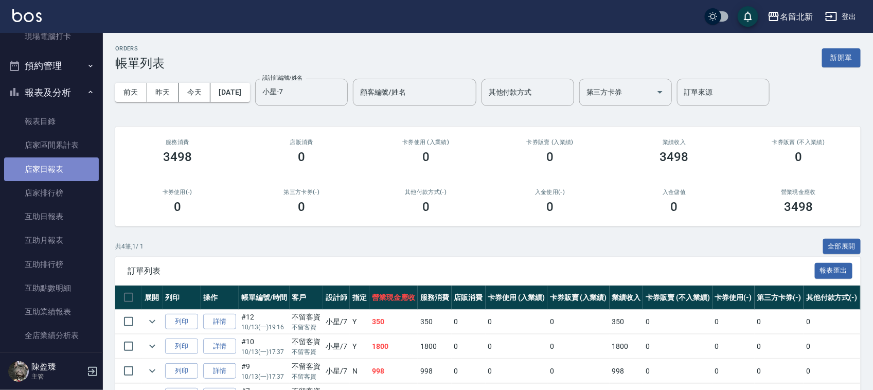  Describe the element at coordinates (51, 240) in the screenshot. I see `a: 互助月報表` at that location.